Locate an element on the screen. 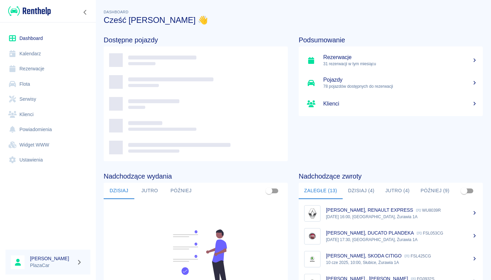  a: Rezerwacje31 rezerwacji w tym miesiącu is located at coordinates (391, 60).